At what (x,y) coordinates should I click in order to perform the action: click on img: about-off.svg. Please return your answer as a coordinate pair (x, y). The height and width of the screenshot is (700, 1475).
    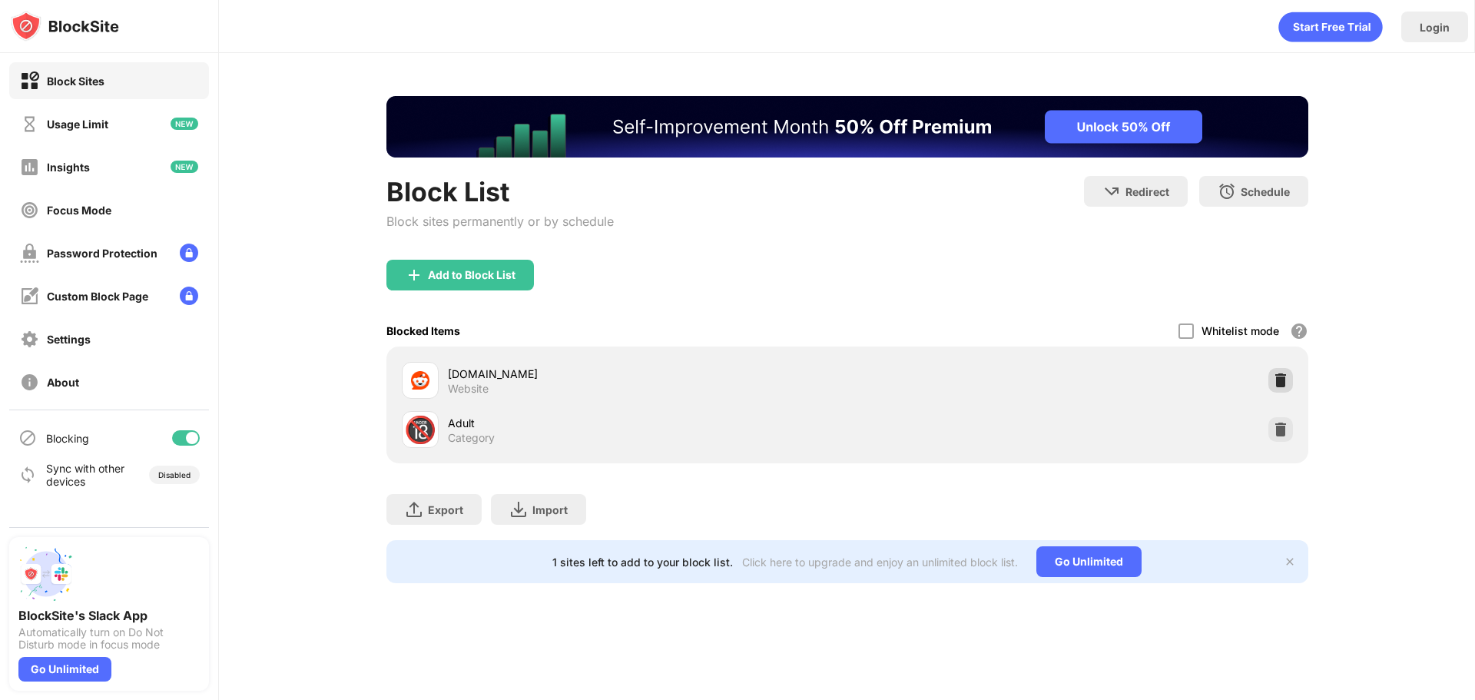
    Looking at the image, I should click on (29, 382).